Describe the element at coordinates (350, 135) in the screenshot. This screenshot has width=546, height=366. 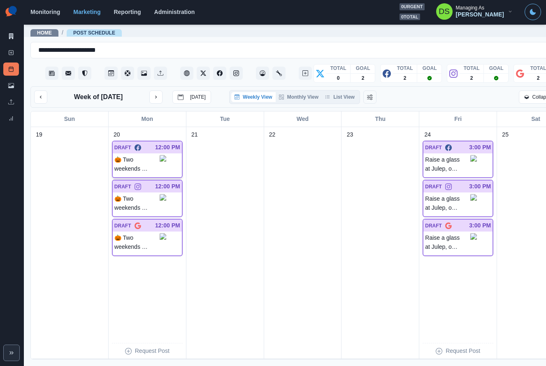
I see `p: 23` at that location.